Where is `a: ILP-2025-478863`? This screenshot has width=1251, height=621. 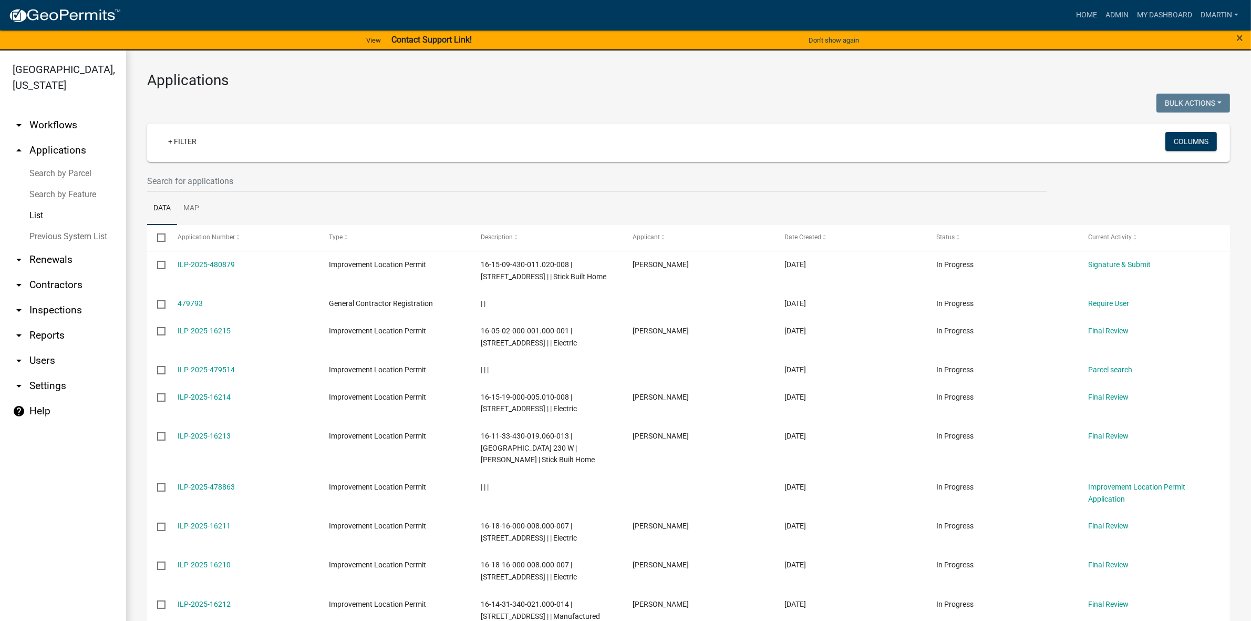
a: ILP-2025-478863 is located at coordinates (206, 487).